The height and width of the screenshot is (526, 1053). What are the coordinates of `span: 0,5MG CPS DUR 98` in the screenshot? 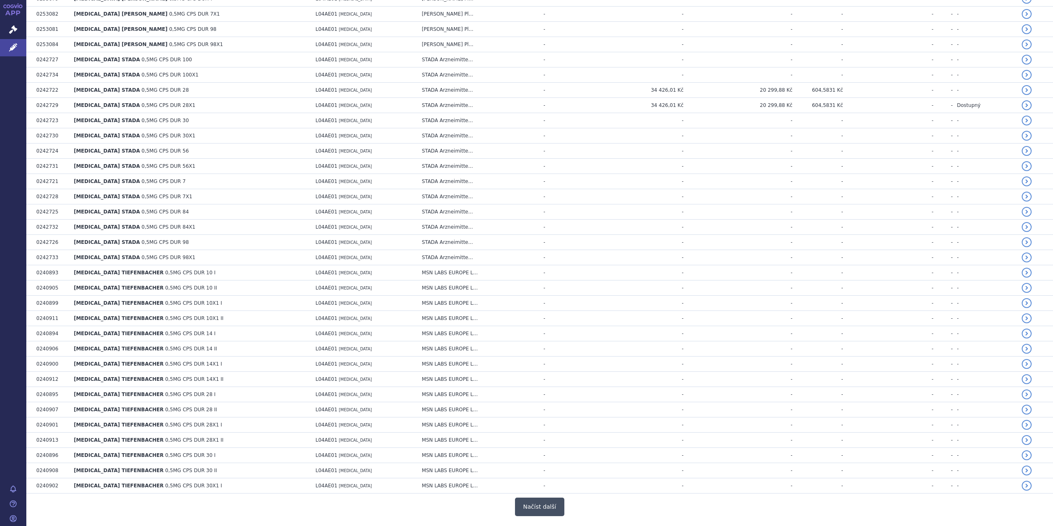 It's located at (165, 242).